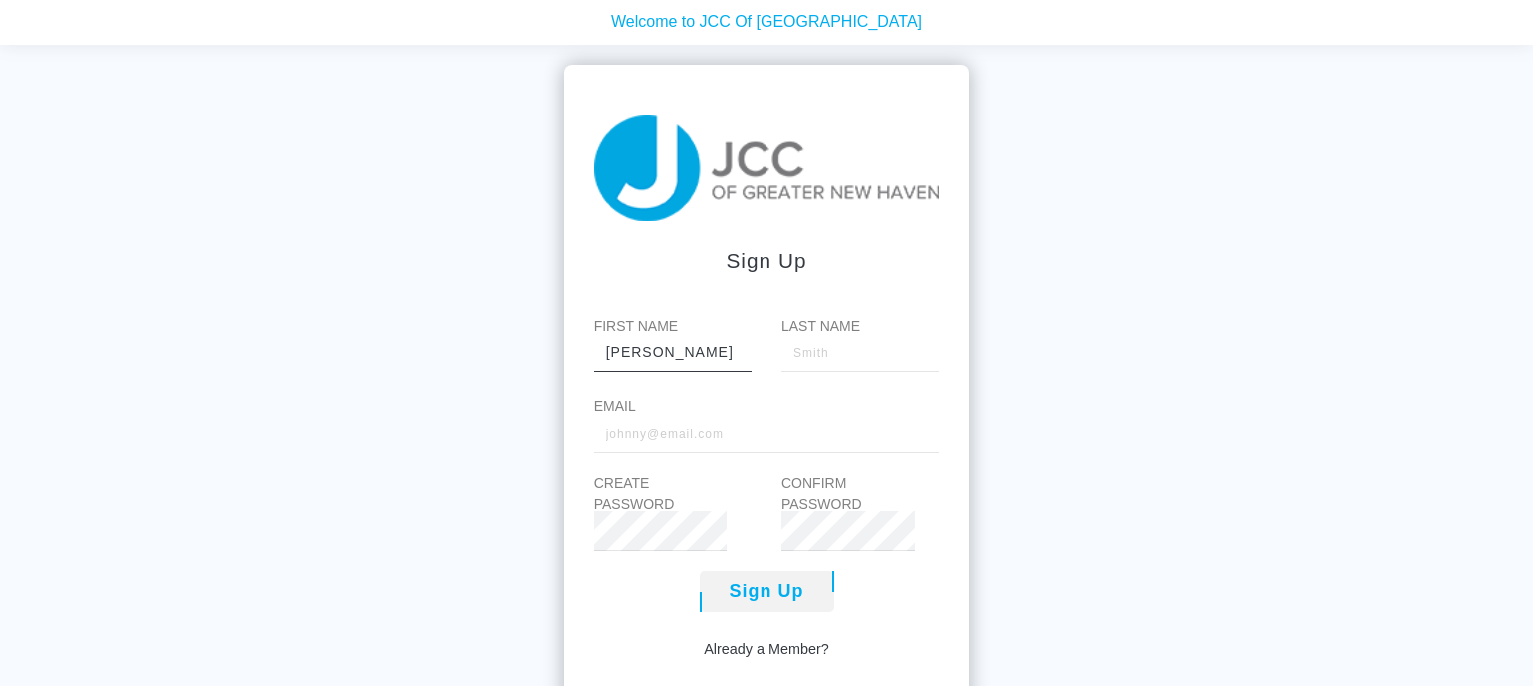 The width and height of the screenshot is (1533, 686). I want to click on button: Sign Up, so click(766, 591).